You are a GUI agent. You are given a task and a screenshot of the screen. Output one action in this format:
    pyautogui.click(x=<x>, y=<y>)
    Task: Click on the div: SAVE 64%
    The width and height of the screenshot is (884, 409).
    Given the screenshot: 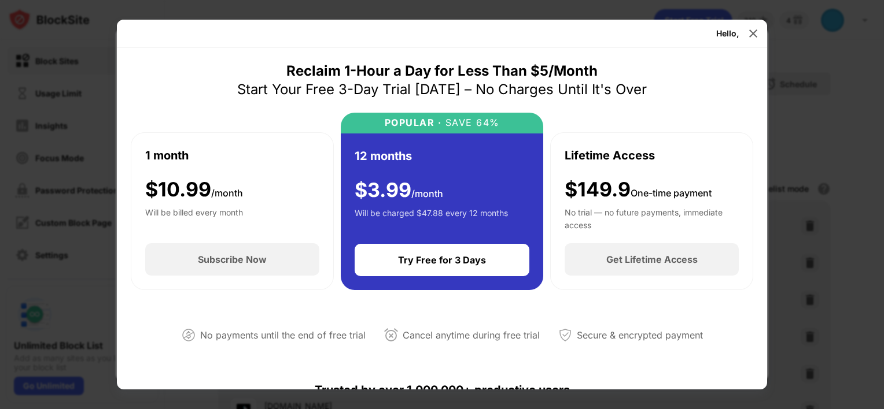 What is the action you would take?
    pyautogui.click(x=470, y=123)
    